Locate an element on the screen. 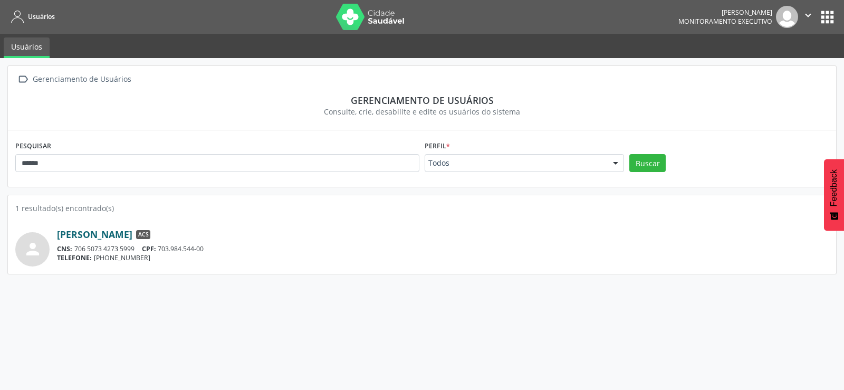 This screenshot has height=390, width=844. i: person is located at coordinates (33, 249).